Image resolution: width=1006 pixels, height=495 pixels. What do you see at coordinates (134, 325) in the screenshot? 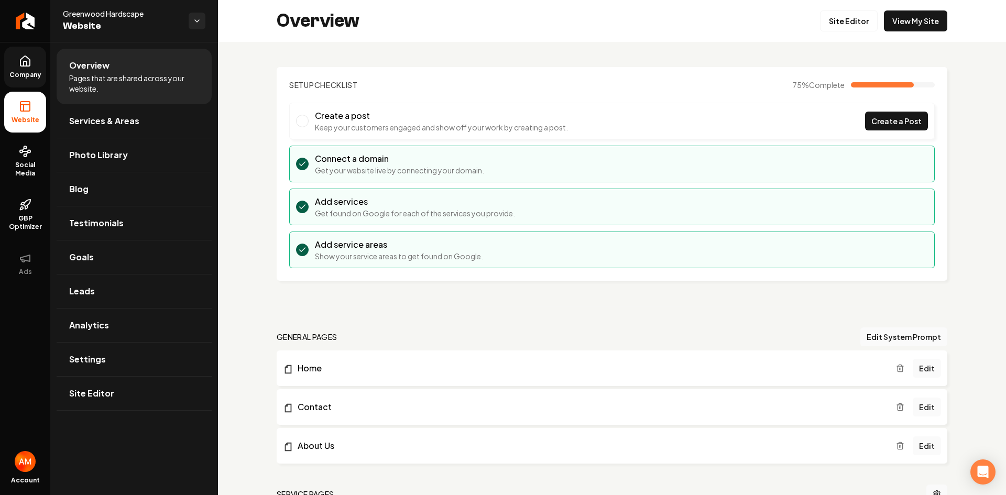
I see `a: Analytics` at bounding box center [134, 325].